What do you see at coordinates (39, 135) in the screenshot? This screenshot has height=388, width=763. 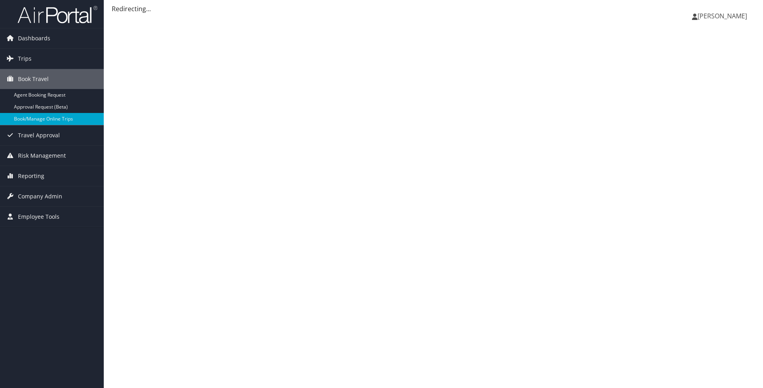 I see `span: Travel Approval` at bounding box center [39, 135].